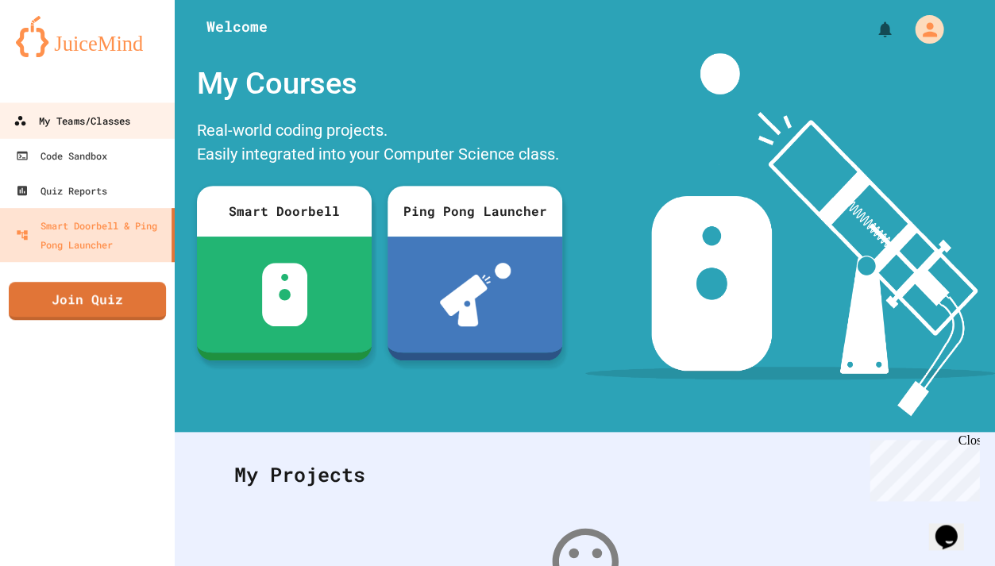  What do you see at coordinates (872, 29) in the screenshot?
I see `div: My Notifications` at bounding box center [872, 29].